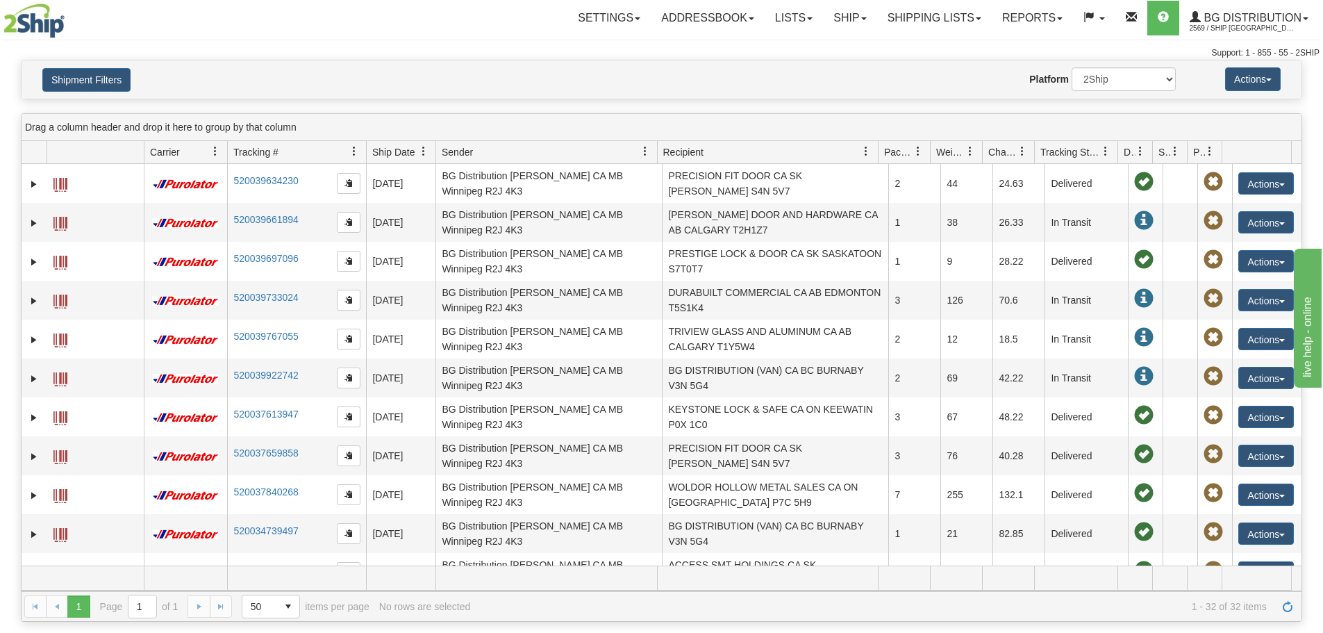  What do you see at coordinates (1199, 152) in the screenshot?
I see `span: Pickup Status` at bounding box center [1199, 152].